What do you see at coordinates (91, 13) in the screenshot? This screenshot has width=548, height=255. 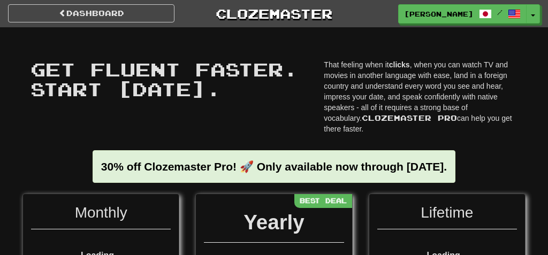 I see `a: Dashboard` at bounding box center [91, 13].